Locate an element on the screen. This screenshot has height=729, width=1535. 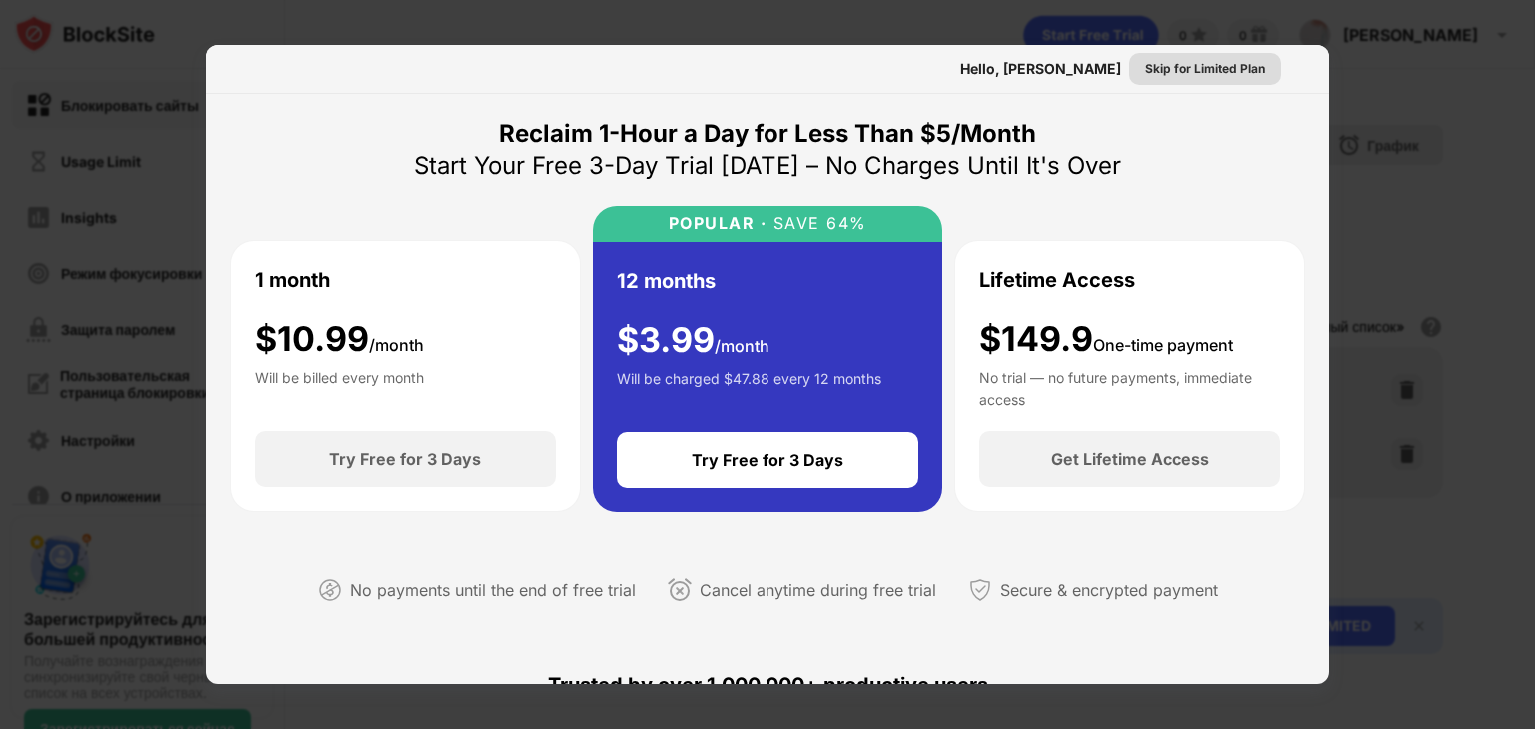
div: 1 month is located at coordinates (292, 280).